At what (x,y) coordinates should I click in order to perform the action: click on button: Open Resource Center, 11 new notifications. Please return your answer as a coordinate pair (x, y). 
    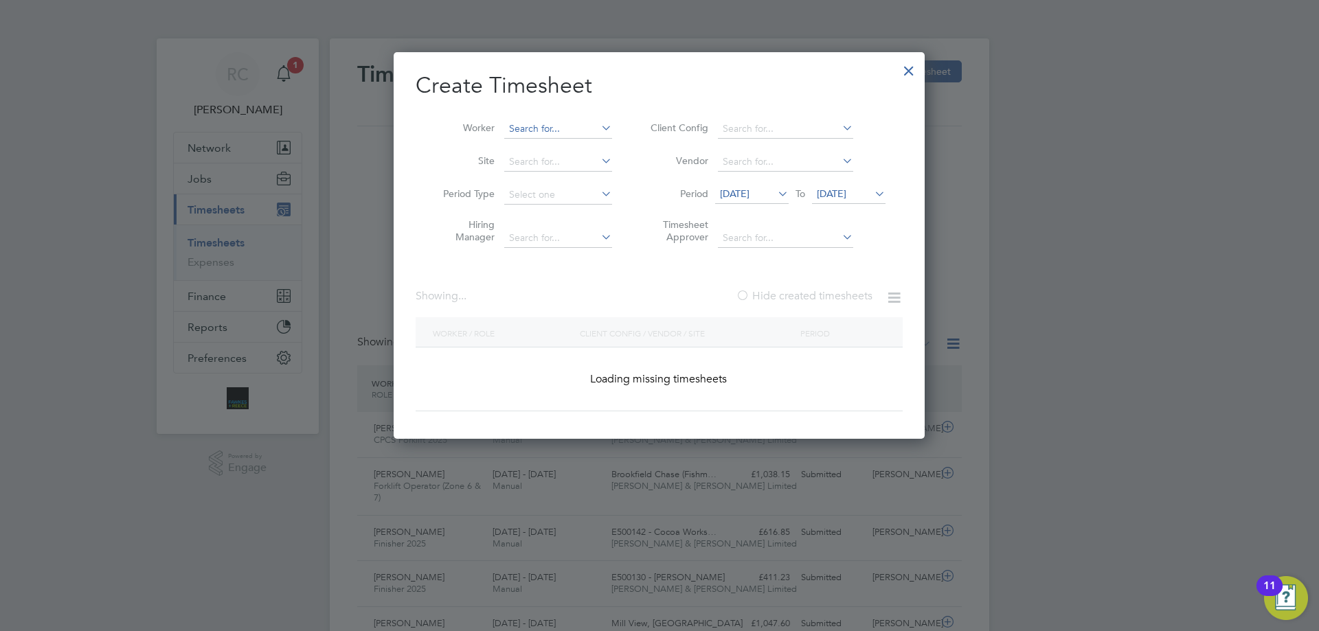
    Looking at the image, I should click on (1286, 598).